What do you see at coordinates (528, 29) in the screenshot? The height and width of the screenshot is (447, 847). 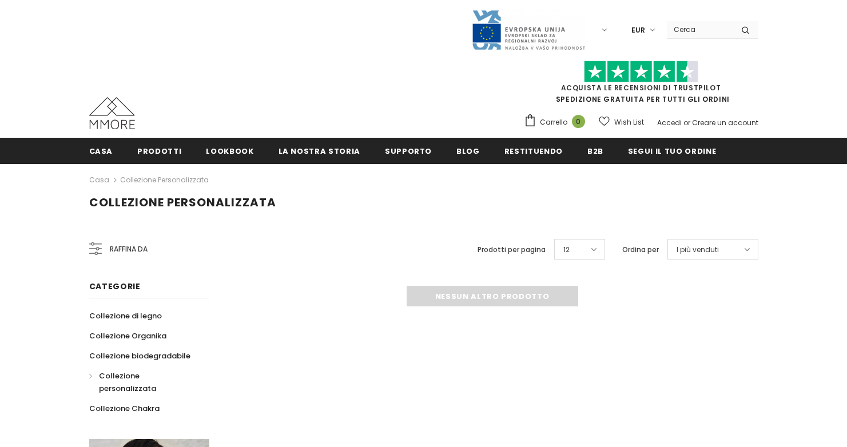 I see `a: Javni Razpis` at bounding box center [528, 29].